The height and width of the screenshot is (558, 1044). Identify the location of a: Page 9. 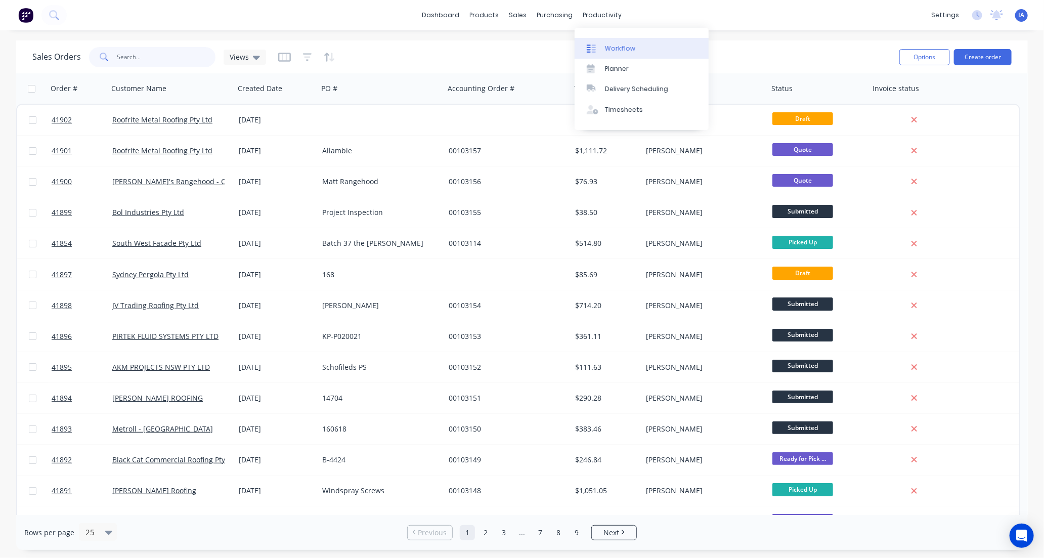
(577, 533).